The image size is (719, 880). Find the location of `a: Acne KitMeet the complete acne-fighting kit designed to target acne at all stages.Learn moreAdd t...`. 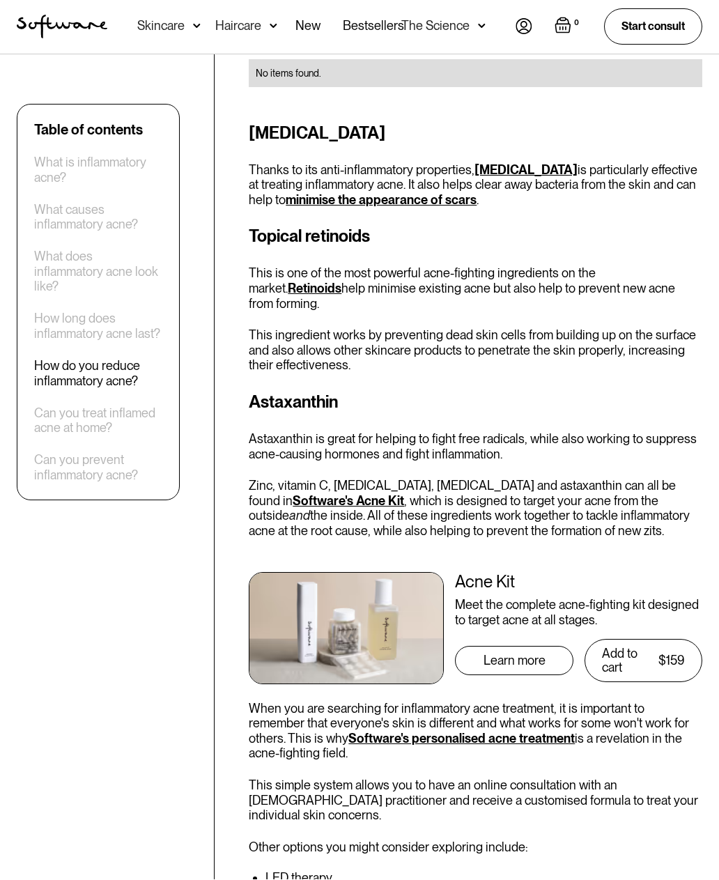

a: Acne KitMeet the complete acne-fighting kit designed to target acne at all stages.Learn moreAdd t... is located at coordinates (475, 629).